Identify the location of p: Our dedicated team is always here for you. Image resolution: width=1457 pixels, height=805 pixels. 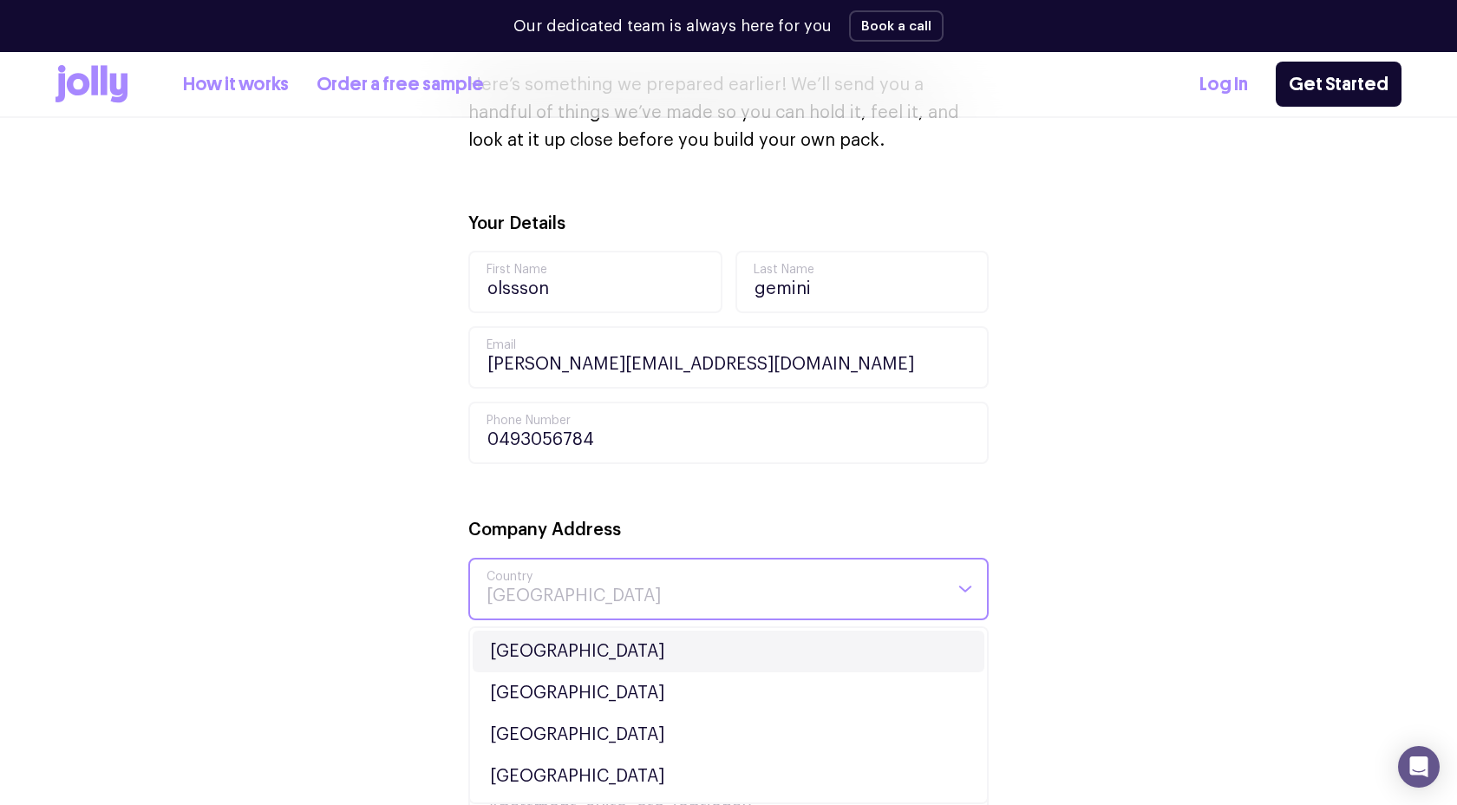
(672, 26).